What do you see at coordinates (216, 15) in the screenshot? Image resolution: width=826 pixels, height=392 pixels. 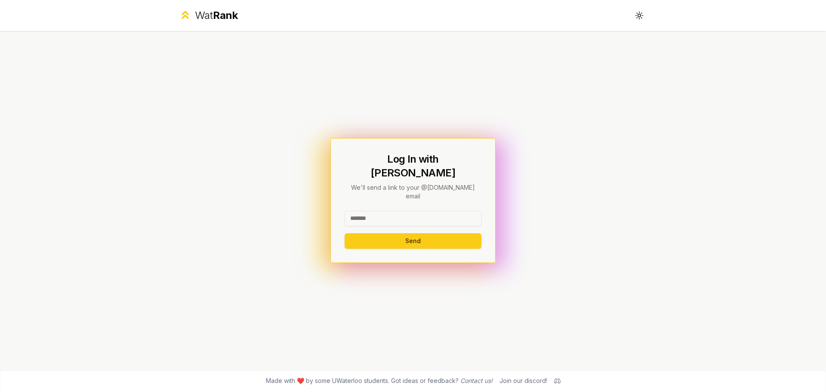 I see `div: Wat` at bounding box center [216, 15].